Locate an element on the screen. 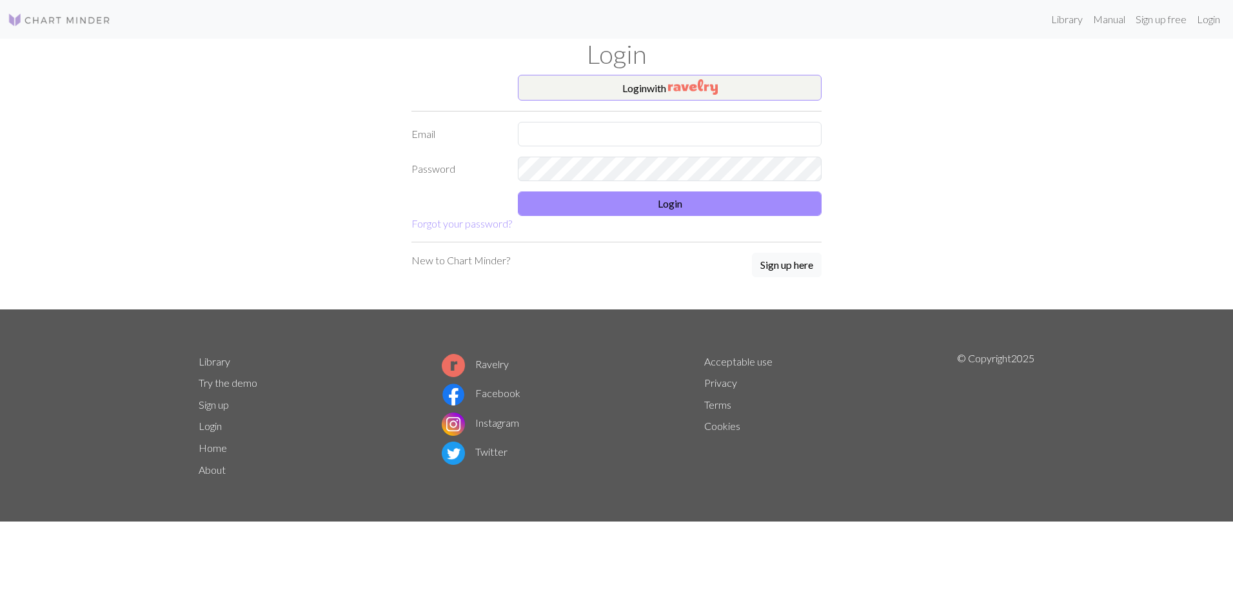 This screenshot has height=615, width=1233. button: Loginwith is located at coordinates (670, 88).